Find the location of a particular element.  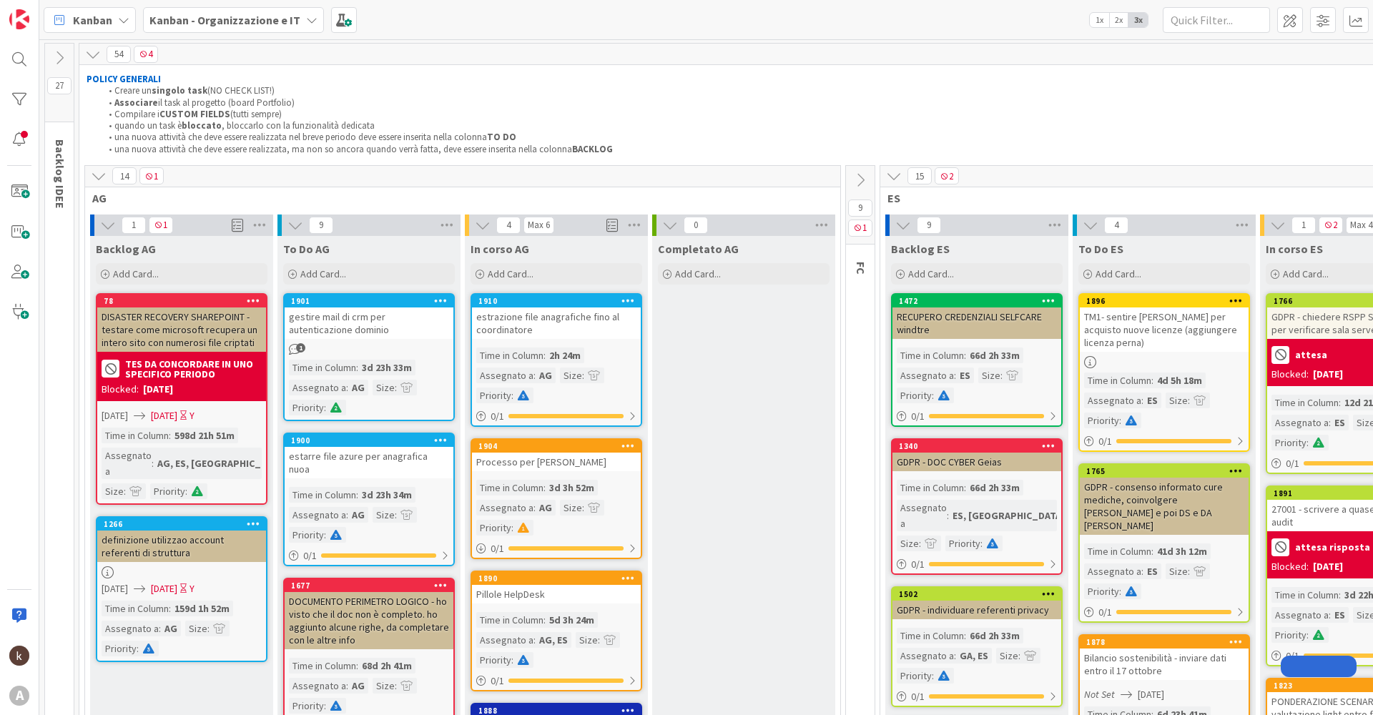

span: Backlog IDEE is located at coordinates (60, 174).